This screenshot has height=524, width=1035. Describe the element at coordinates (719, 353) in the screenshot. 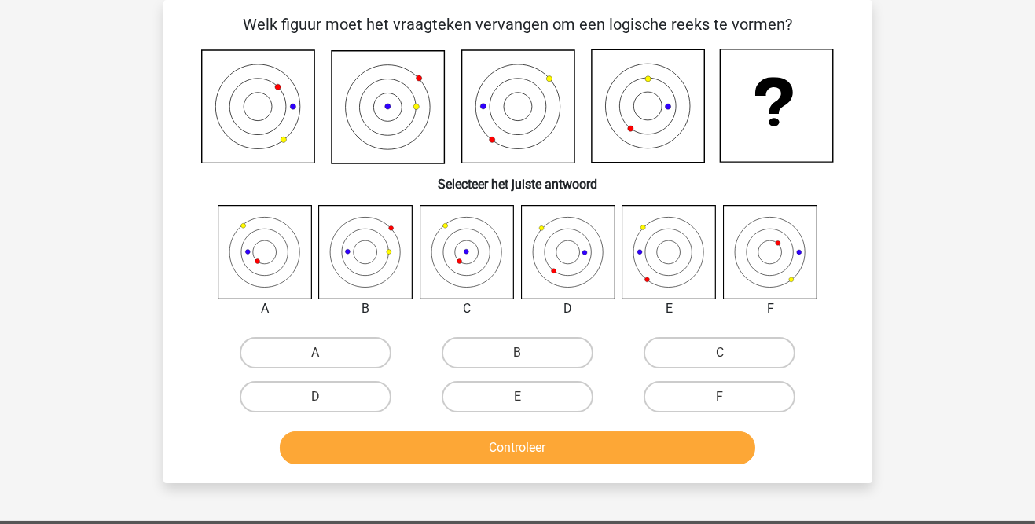

I see `label: C` at that location.